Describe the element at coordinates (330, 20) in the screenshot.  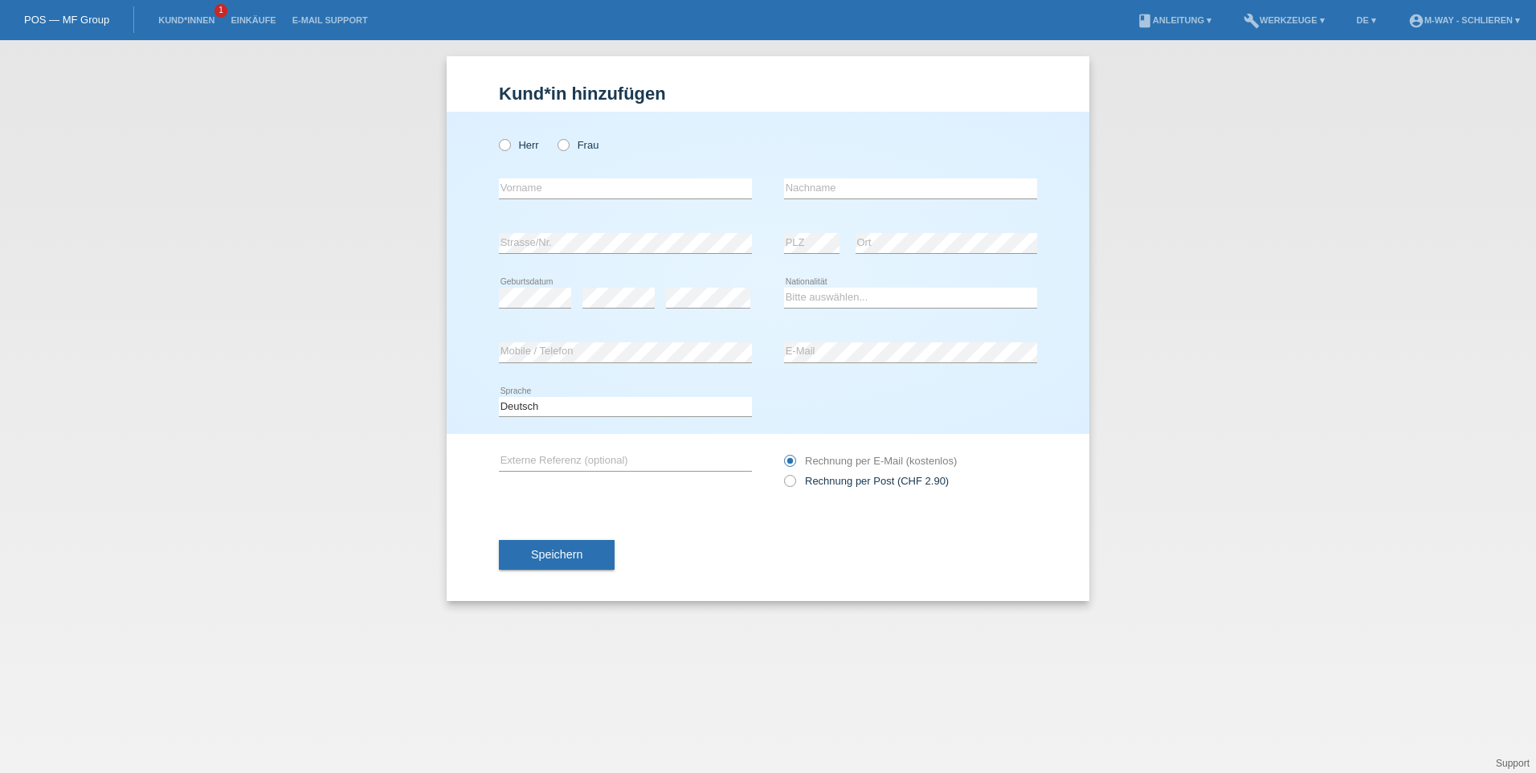
I see `a: E-Mail Support` at that location.